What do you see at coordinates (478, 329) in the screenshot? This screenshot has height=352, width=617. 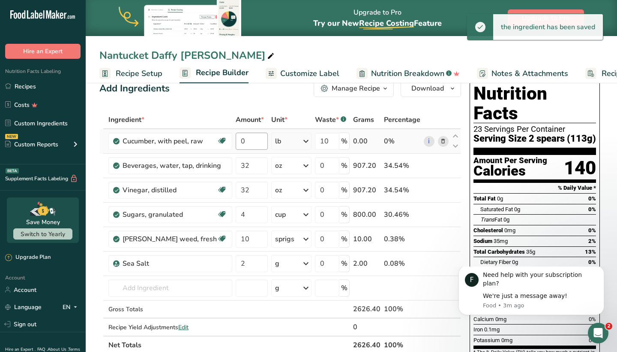 I see `span: Iron` at bounding box center [478, 329].